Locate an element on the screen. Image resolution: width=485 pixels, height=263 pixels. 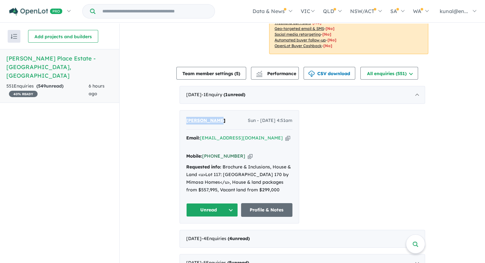
a: Profile & Notes is located at coordinates (267, 210).